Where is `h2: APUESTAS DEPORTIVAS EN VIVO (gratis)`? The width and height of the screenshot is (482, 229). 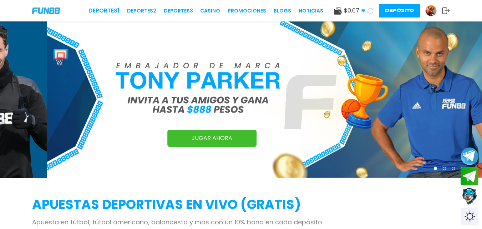
h2: APUESTAS DEPORTIVAS EN VIVO (gratis) is located at coordinates (241, 204).